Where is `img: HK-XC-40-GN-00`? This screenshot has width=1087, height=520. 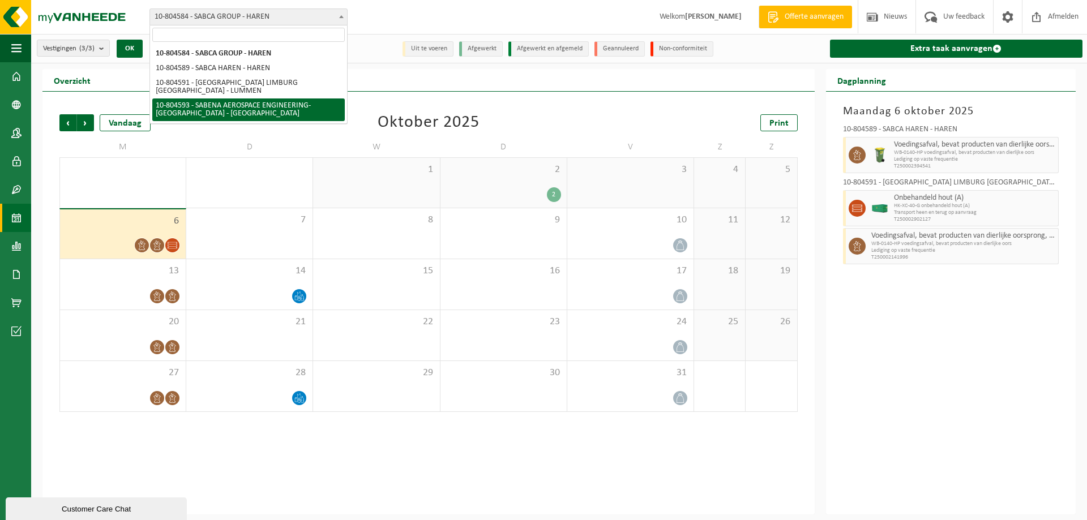
img: HK-XC-40-GN-00 is located at coordinates (880, 208).